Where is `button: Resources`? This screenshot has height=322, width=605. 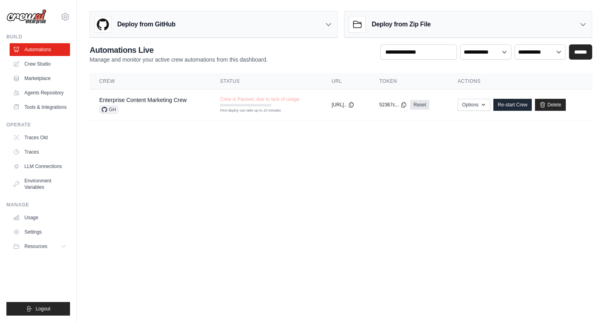 button: Resources is located at coordinates (40, 246).